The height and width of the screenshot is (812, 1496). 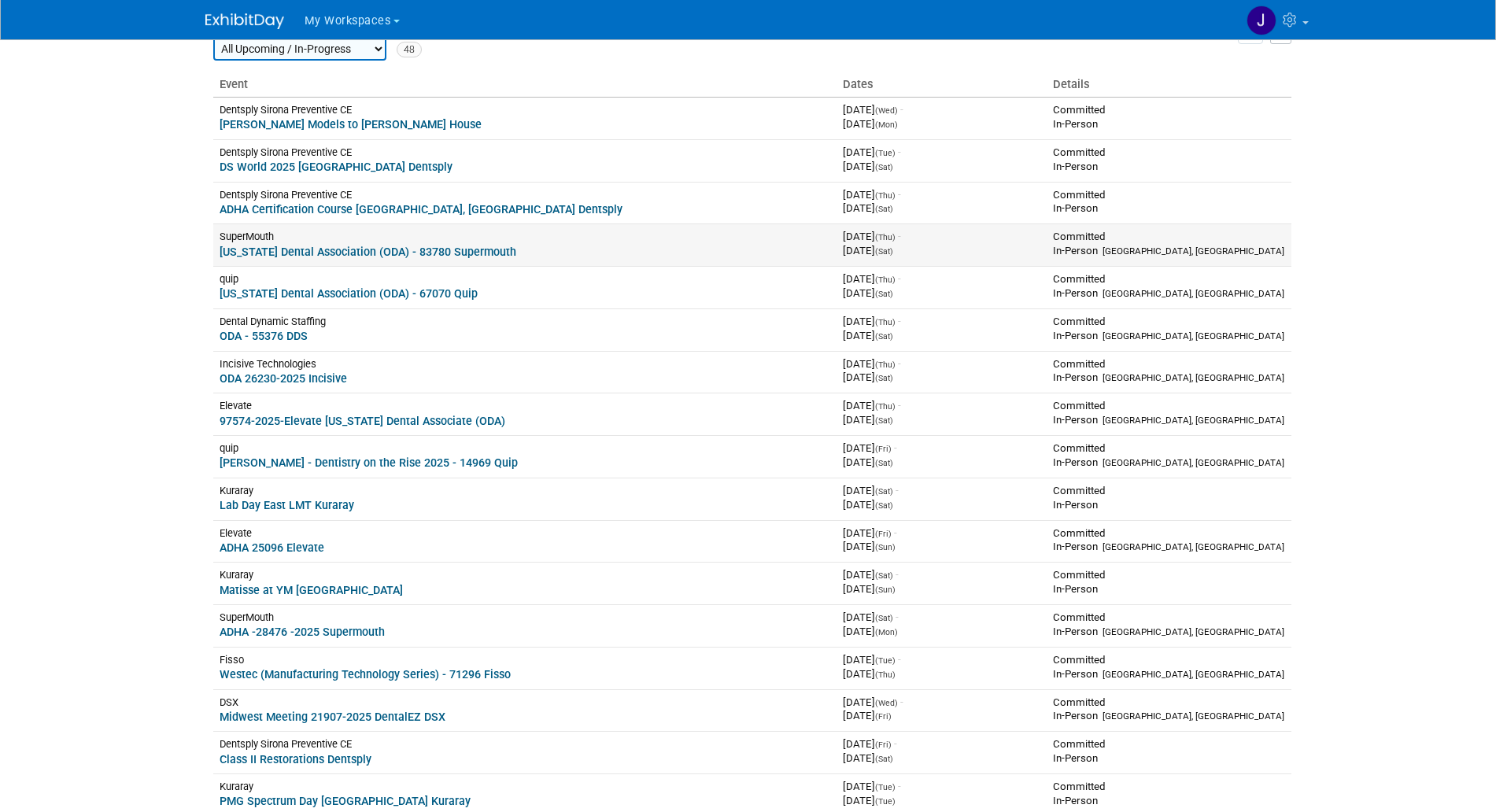 I want to click on a: ADHA -28476 -2025 Supermouth, so click(x=302, y=632).